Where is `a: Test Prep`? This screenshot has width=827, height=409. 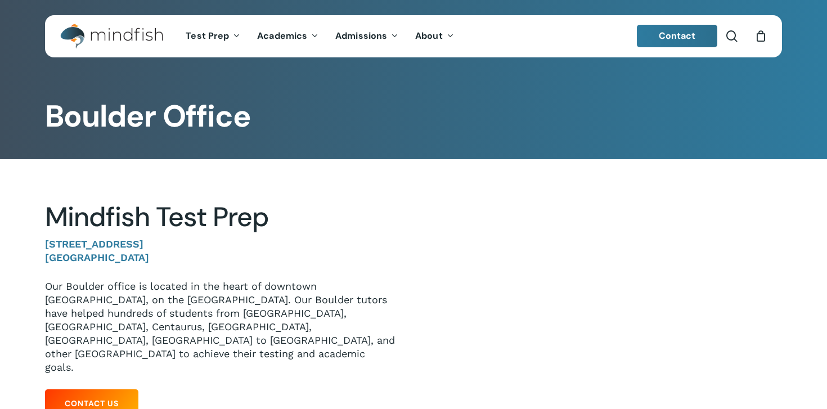
a: Test Prep is located at coordinates (213, 36).